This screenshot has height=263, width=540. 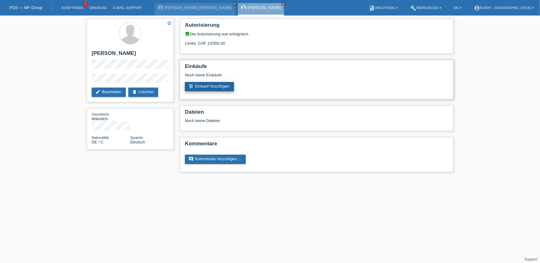 What do you see at coordinates (72, 8) in the screenshot?
I see `a: Kund*innen` at bounding box center [72, 8].